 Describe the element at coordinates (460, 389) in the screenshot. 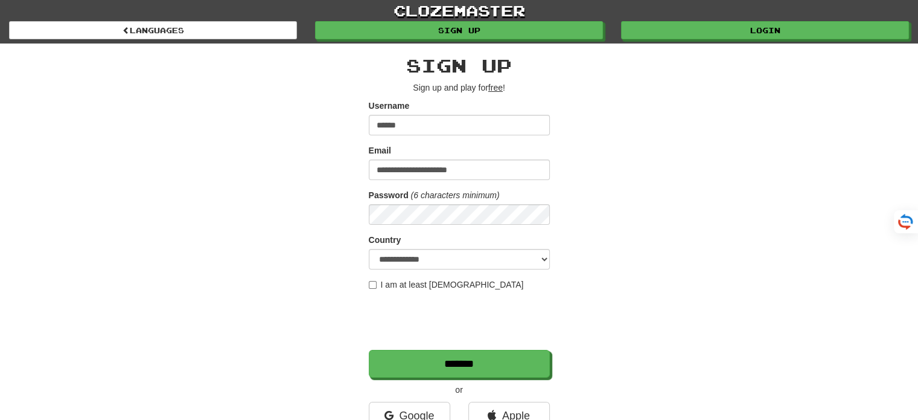

I see `p: or` at that location.